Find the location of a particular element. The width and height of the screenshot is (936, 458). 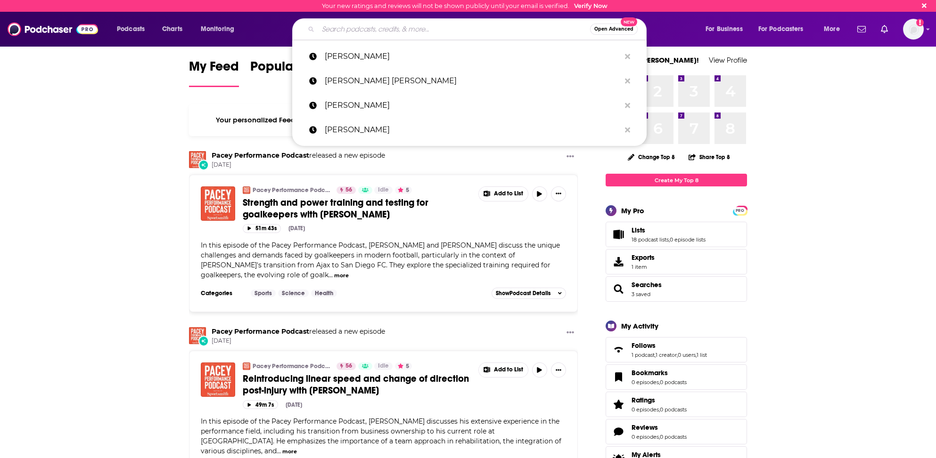

a: 1 list is located at coordinates (702, 355).